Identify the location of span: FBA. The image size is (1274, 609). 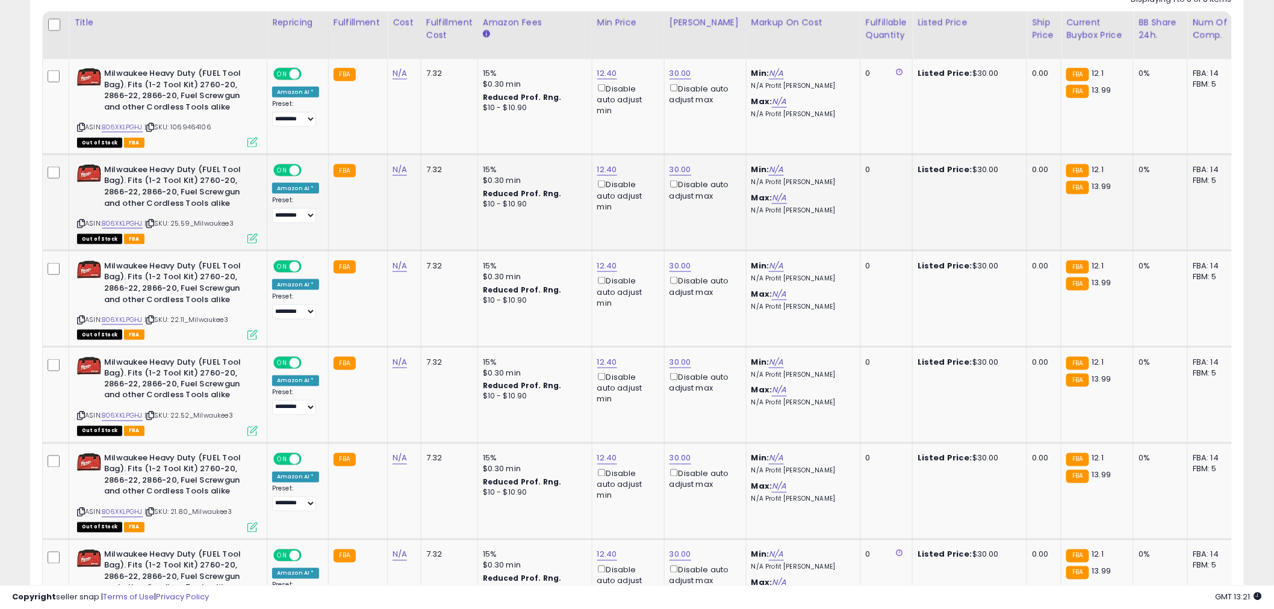
(134, 528).